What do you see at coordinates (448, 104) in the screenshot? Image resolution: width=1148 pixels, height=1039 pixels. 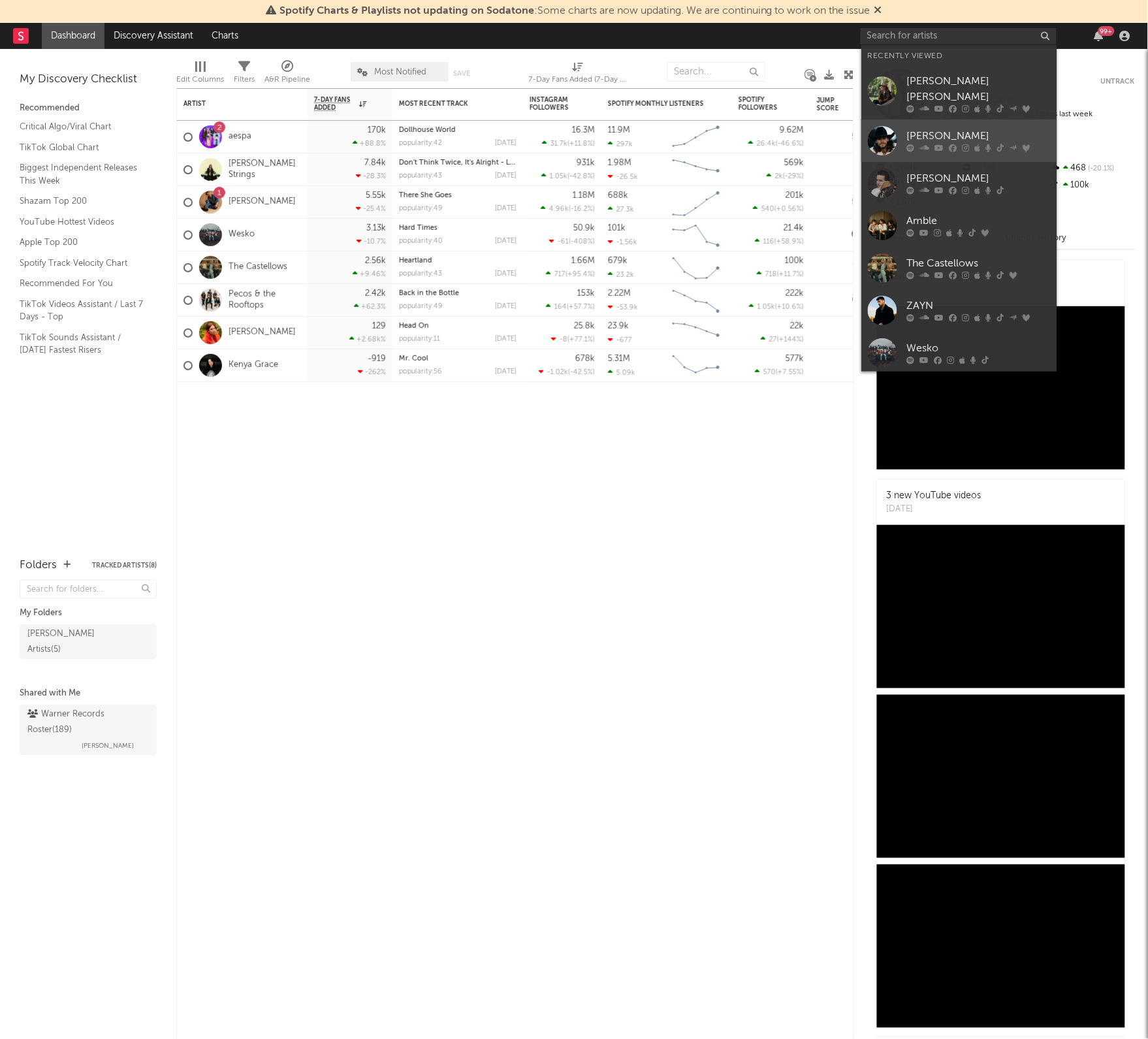 I see `div: Most Recent Track` at bounding box center [448, 104].